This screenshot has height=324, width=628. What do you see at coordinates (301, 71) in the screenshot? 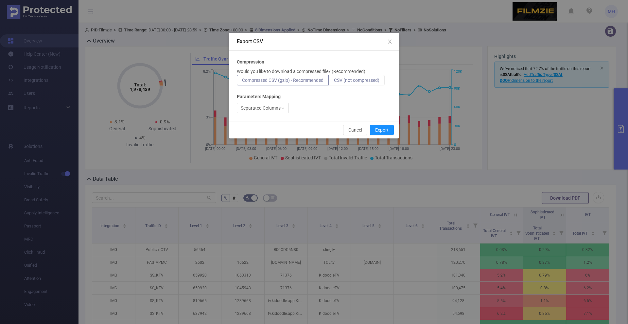
I see `p: Would you like to download a compressed file? (Recommended)` at bounding box center [301, 71].